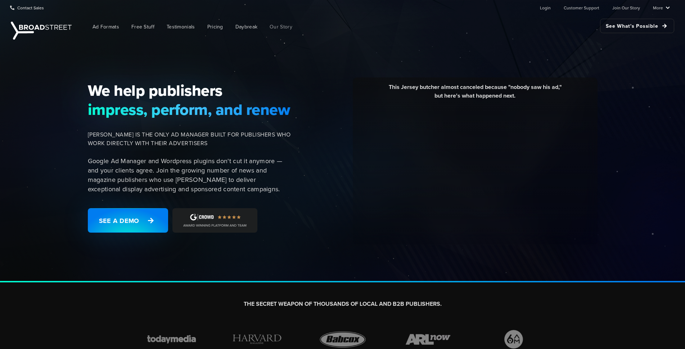  What do you see at coordinates (181, 27) in the screenshot?
I see `a: Testimonials` at bounding box center [181, 27].